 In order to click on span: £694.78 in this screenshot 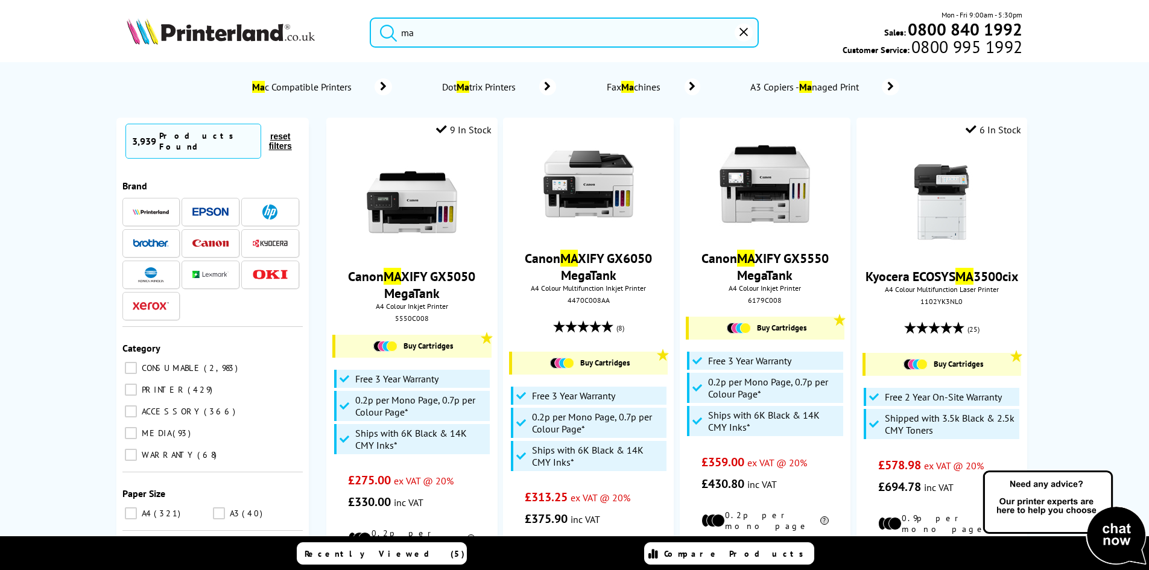, I will do `click(899, 487)`.